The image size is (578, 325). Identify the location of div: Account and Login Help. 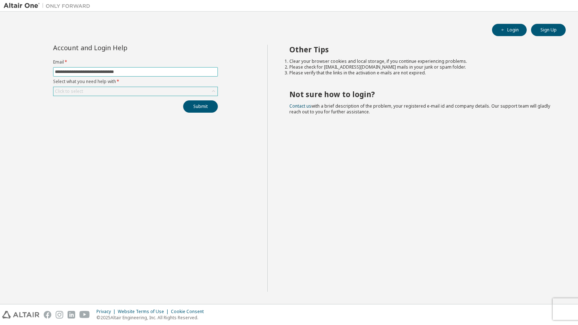
(119, 48).